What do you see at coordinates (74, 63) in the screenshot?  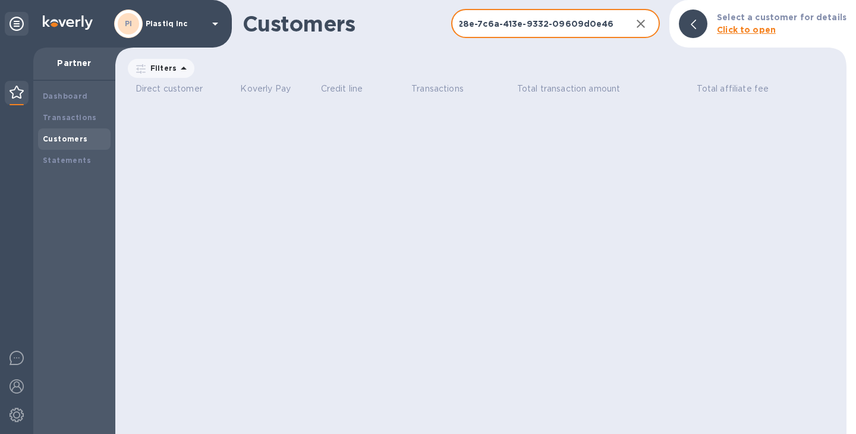 I see `p: Partner` at bounding box center [74, 63].